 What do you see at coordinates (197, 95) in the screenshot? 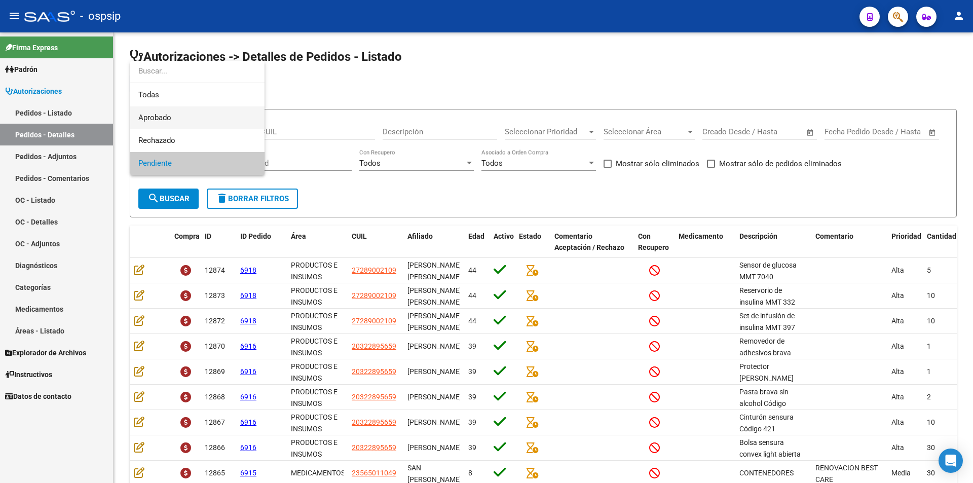
I see `span: Todas` at bounding box center [197, 95].